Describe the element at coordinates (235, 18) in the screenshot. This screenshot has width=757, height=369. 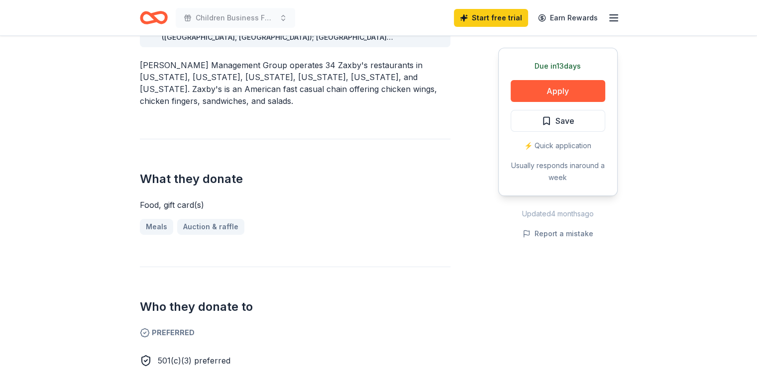
I see `span: Children Business Fair/ Youth Entrepreneurship Day` at that location.